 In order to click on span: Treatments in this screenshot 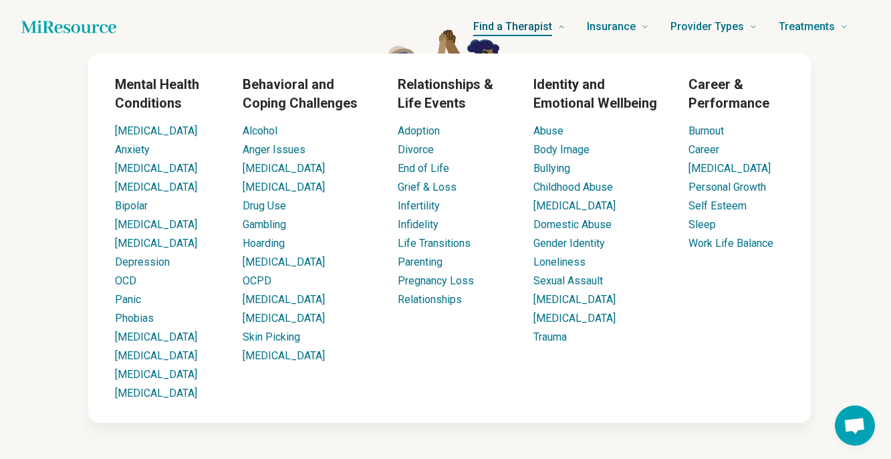, I will do `click(807, 27)`.